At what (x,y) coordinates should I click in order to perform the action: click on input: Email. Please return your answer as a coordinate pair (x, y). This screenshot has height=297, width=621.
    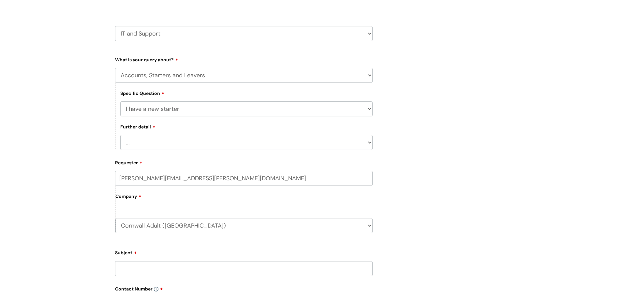
    Looking at the image, I should click on (244, 178).